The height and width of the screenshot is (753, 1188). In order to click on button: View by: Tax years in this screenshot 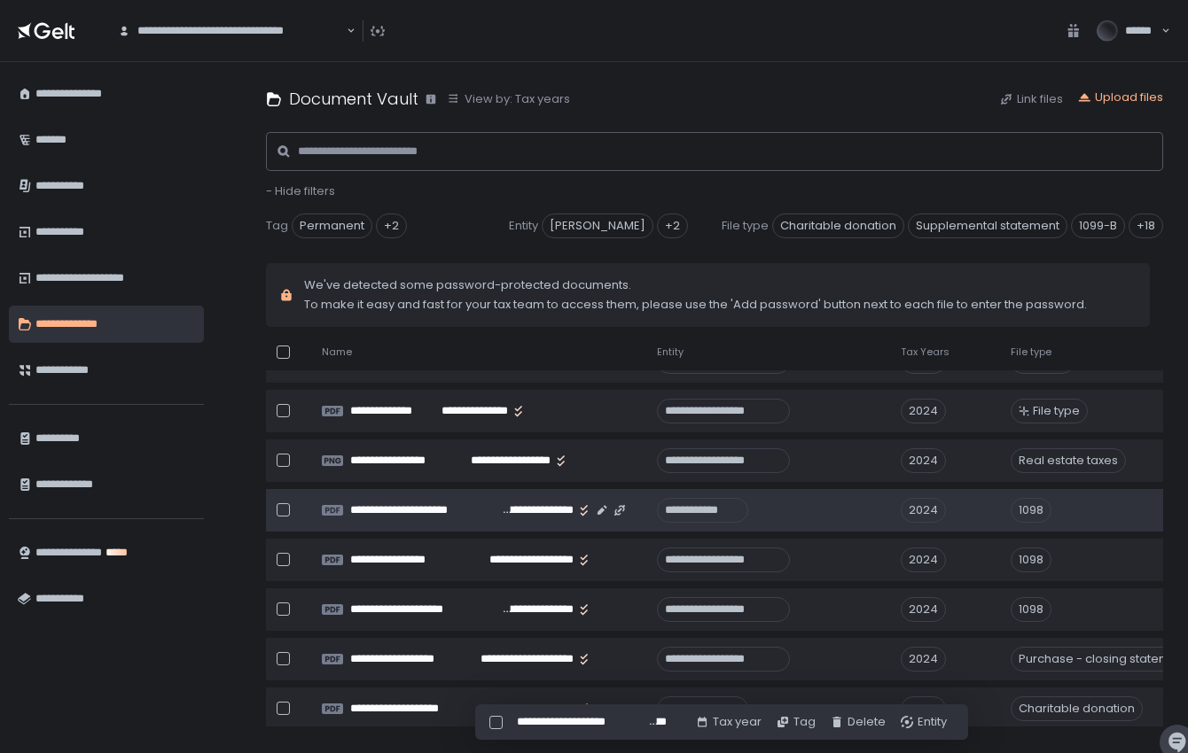, I will do `click(508, 99)`.